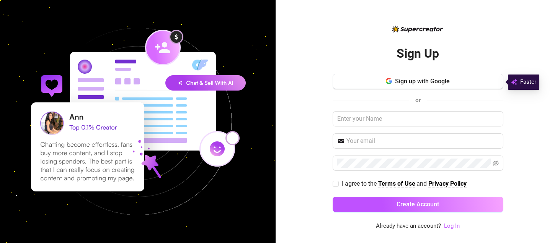  What do you see at coordinates (396, 184) in the screenshot?
I see `strong: Terms of Use` at bounding box center [396, 184].